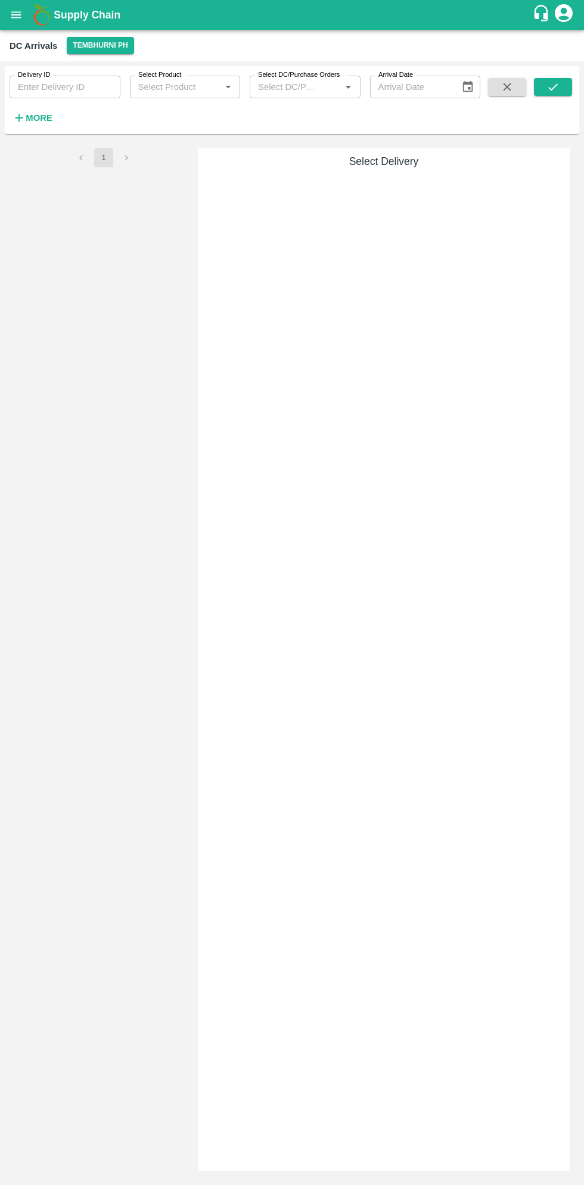 The height and width of the screenshot is (1185, 584). Describe the element at coordinates (384, 161) in the screenshot. I see `h6: Select Delivery` at that location.